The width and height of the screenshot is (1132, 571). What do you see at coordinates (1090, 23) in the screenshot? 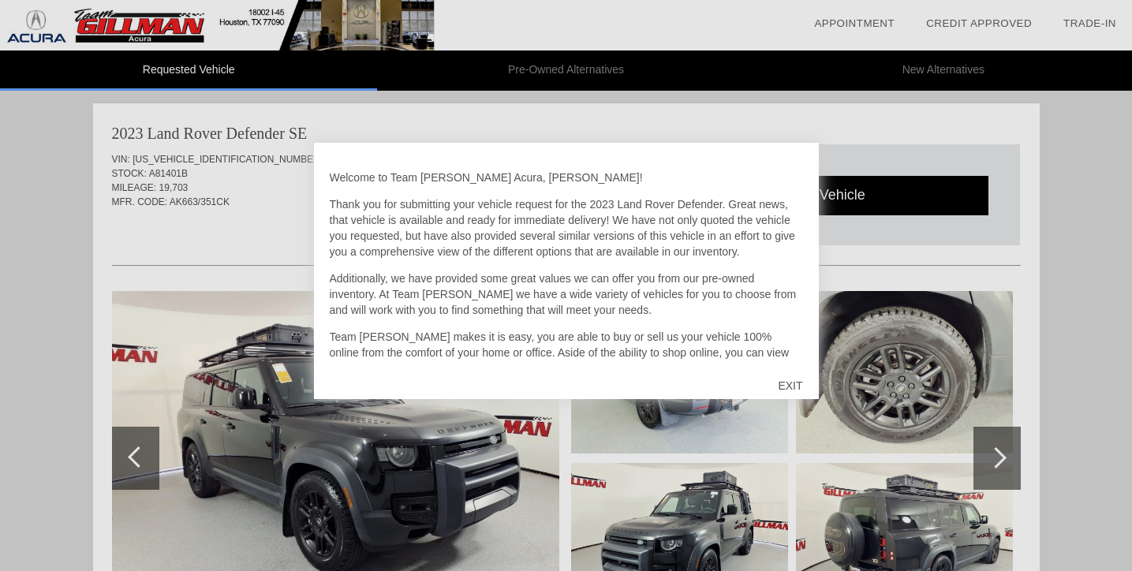
I see `a: Trade-In` at bounding box center [1090, 23].